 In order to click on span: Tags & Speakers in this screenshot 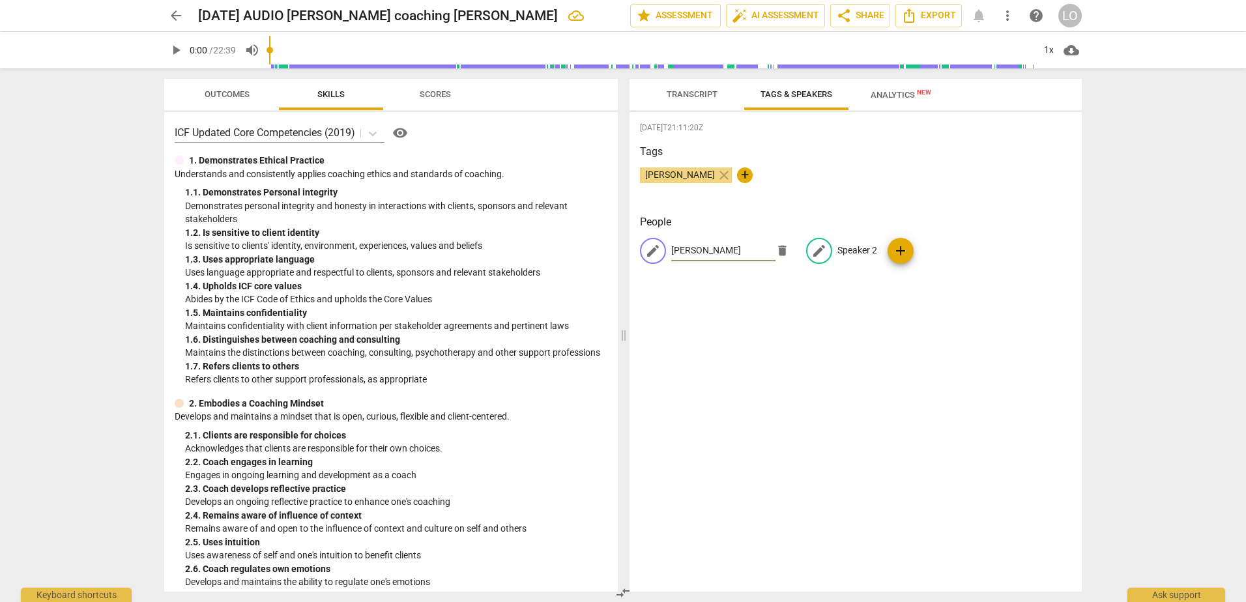, I will do `click(796, 94)`.